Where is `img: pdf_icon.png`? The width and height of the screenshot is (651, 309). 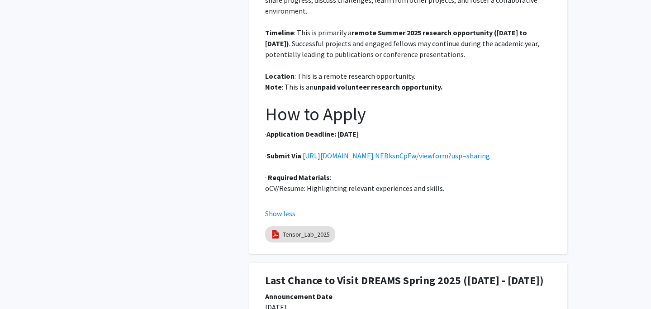
img: pdf_icon.png is located at coordinates (276, 234).